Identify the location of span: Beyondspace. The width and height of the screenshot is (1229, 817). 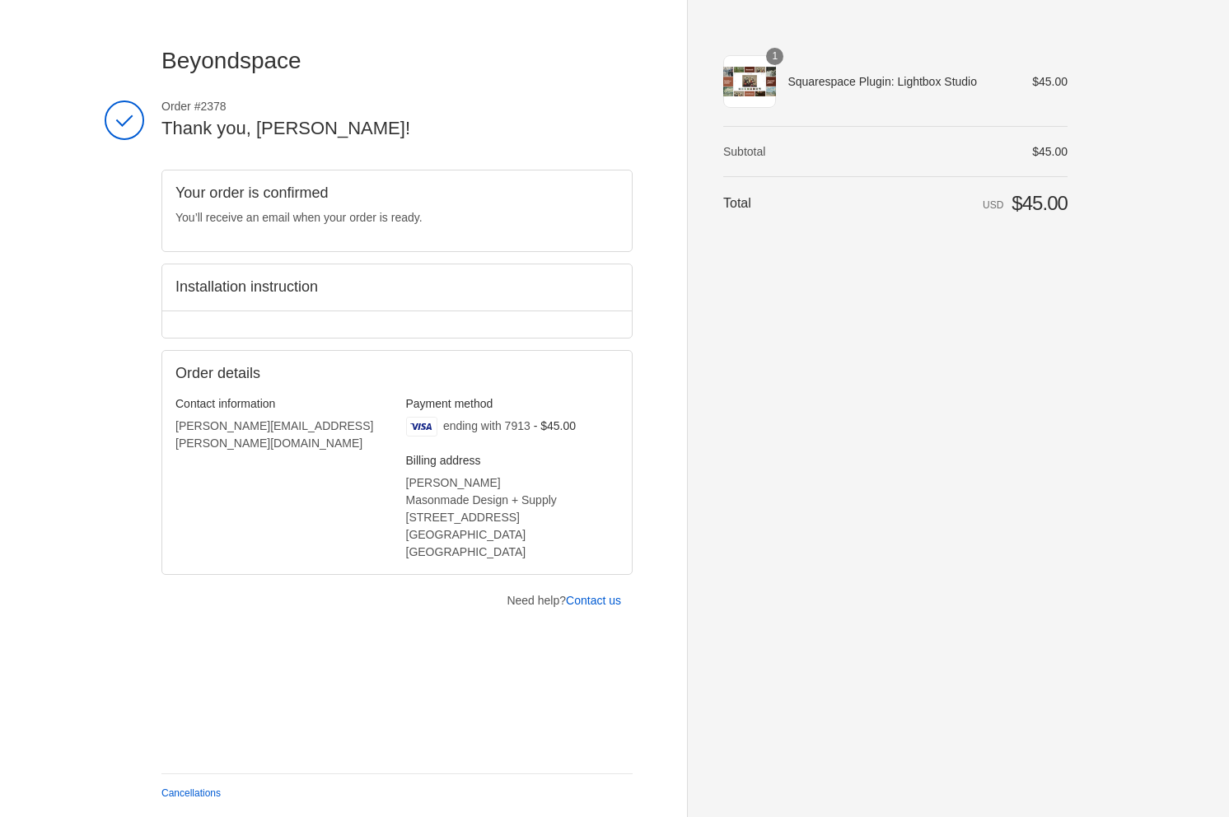
(232, 60).